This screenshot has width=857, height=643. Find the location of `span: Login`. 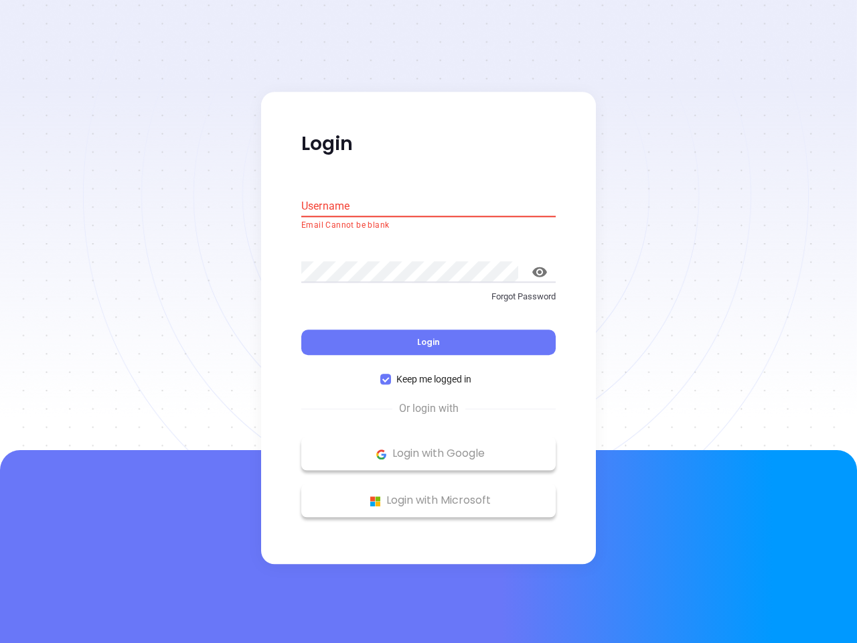

span: Login is located at coordinates (428, 342).